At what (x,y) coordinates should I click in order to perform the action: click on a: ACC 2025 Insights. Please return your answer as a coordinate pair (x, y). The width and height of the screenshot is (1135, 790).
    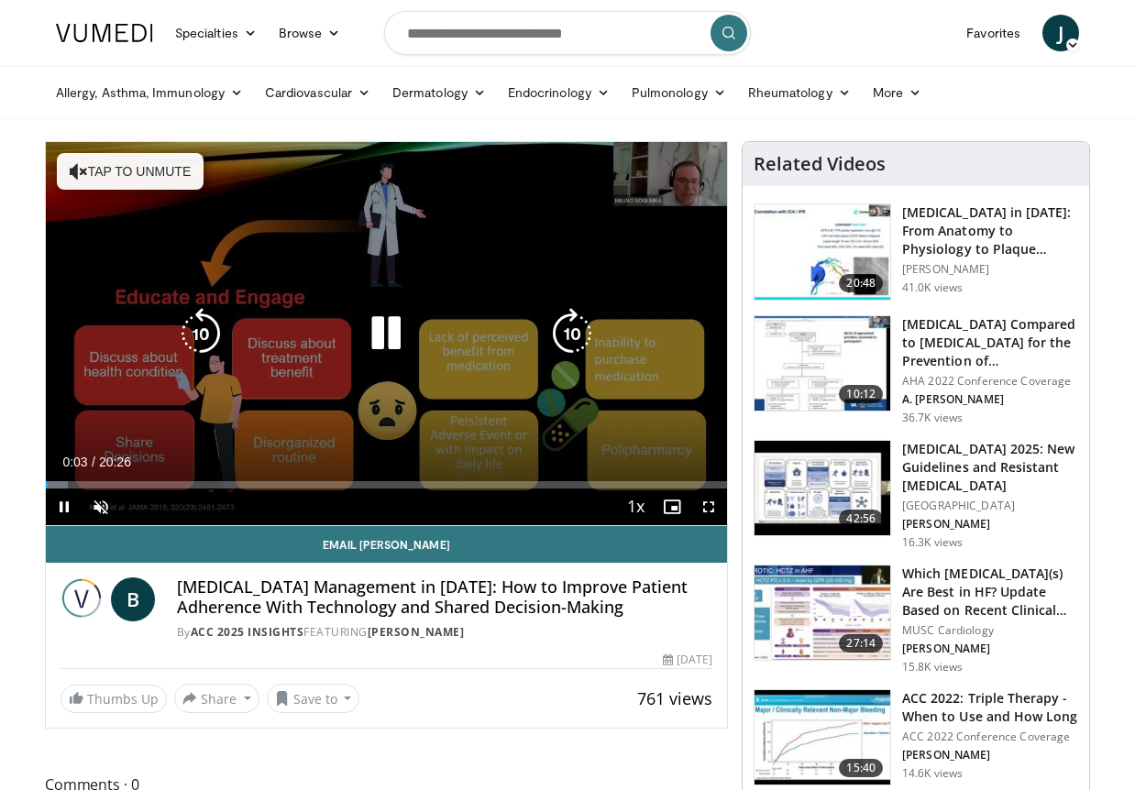
    Looking at the image, I should click on (248, 632).